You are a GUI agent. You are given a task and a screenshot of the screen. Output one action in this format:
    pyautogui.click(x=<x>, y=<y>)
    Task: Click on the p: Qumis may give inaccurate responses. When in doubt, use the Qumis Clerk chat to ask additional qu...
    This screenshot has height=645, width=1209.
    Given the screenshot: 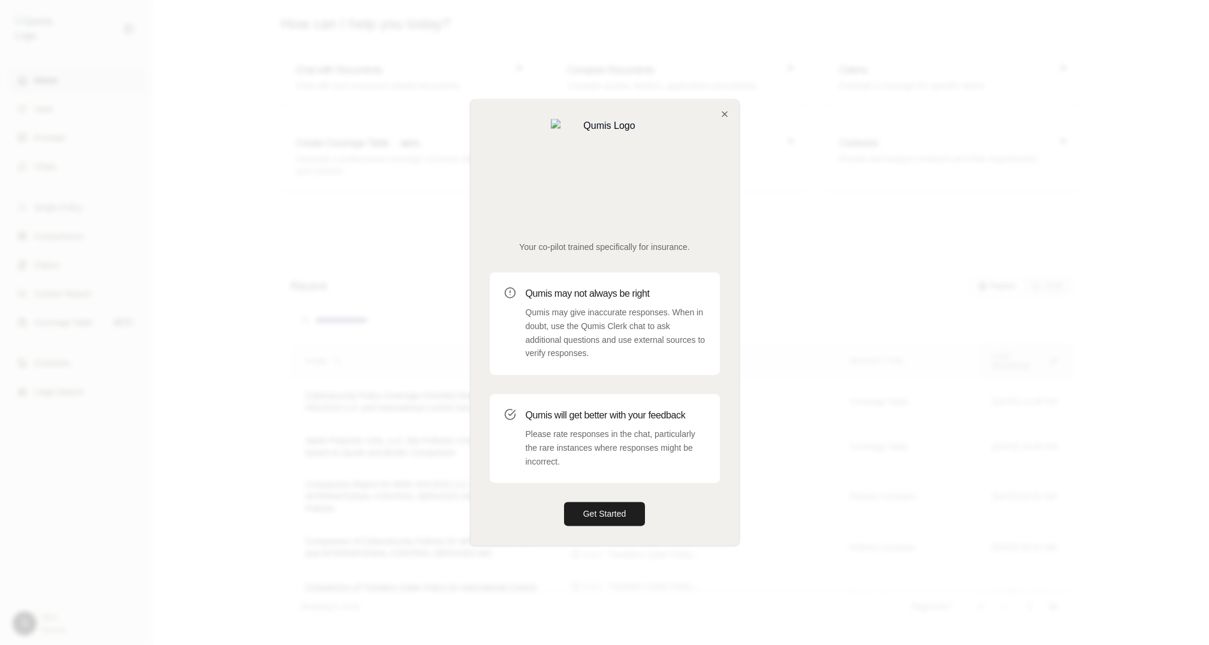 What is the action you would take?
    pyautogui.click(x=616, y=333)
    